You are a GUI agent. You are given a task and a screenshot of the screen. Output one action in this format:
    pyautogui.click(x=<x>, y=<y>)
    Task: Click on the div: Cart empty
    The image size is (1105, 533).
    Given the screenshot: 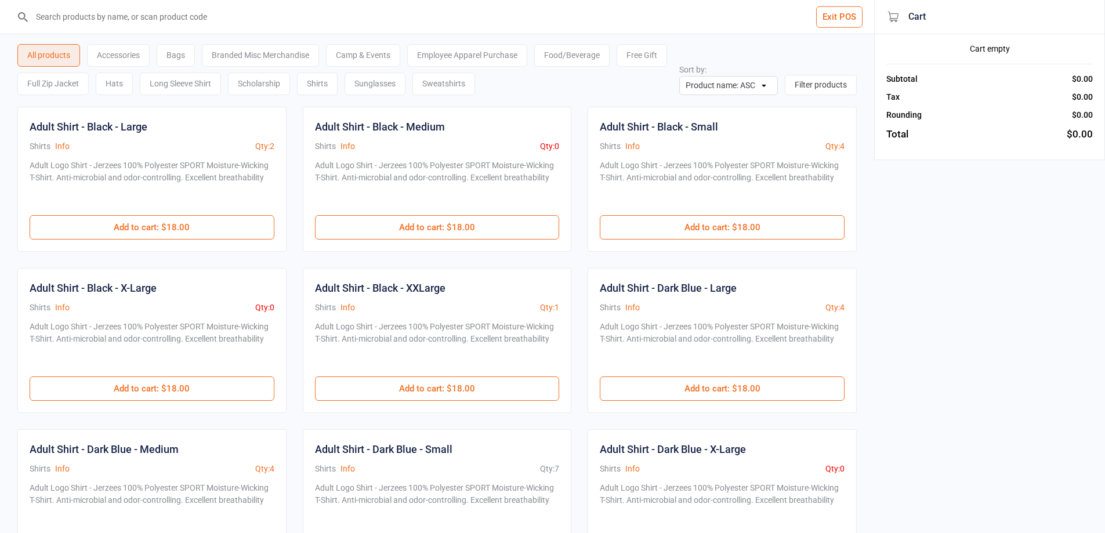 What is the action you would take?
    pyautogui.click(x=989, y=49)
    